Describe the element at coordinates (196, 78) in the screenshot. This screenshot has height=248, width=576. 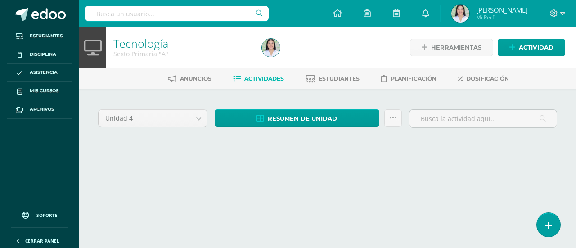
I see `span: Anuncios` at that location.